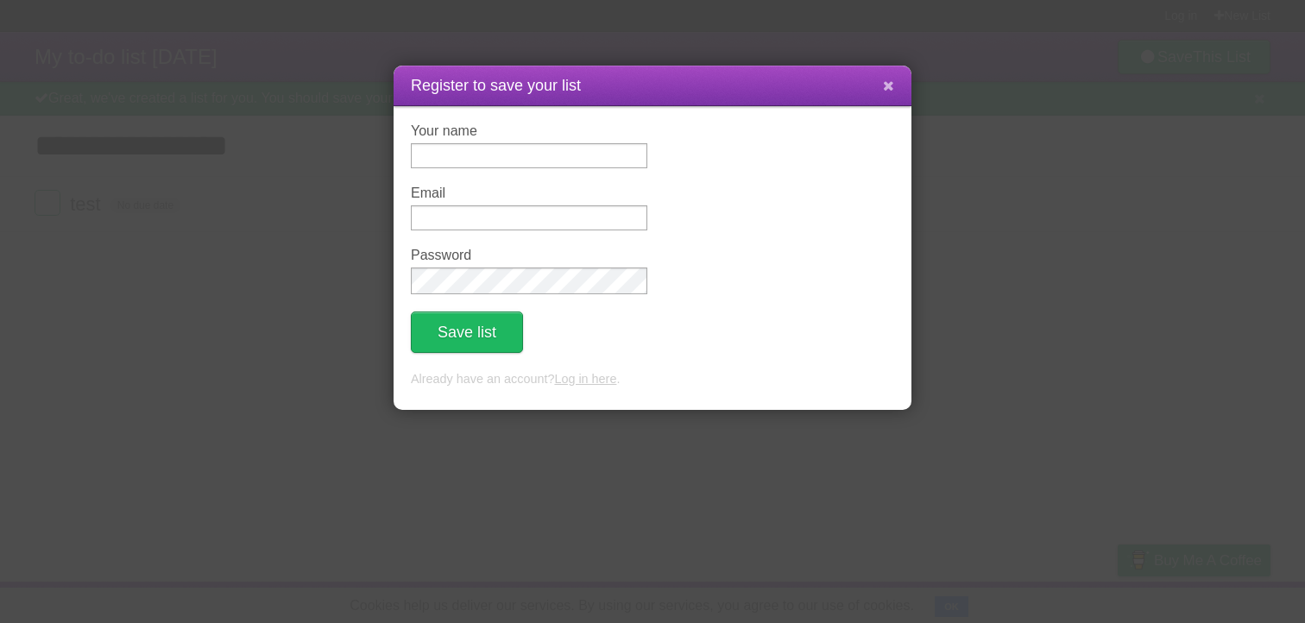  What do you see at coordinates (529, 193) in the screenshot?
I see `label: Email` at bounding box center [529, 193].